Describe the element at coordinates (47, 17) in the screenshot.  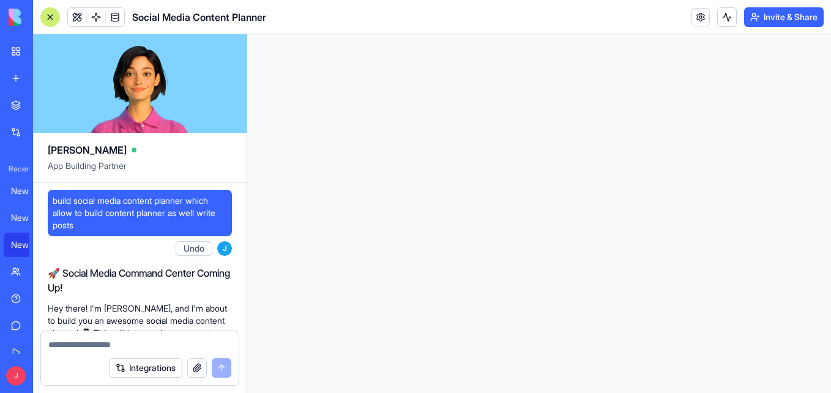
I see `img: logo` at that location.